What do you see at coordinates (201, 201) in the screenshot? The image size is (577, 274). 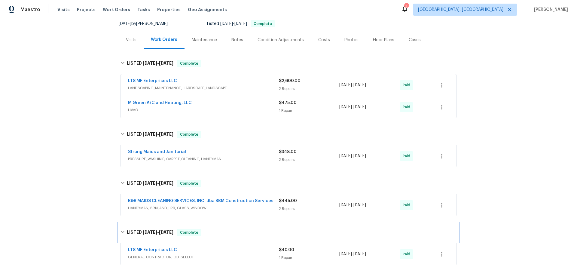 I see `a: B&B MAIDS CLEANING SERVICES, INC. dba BBM Construction Services` at bounding box center [201, 201].